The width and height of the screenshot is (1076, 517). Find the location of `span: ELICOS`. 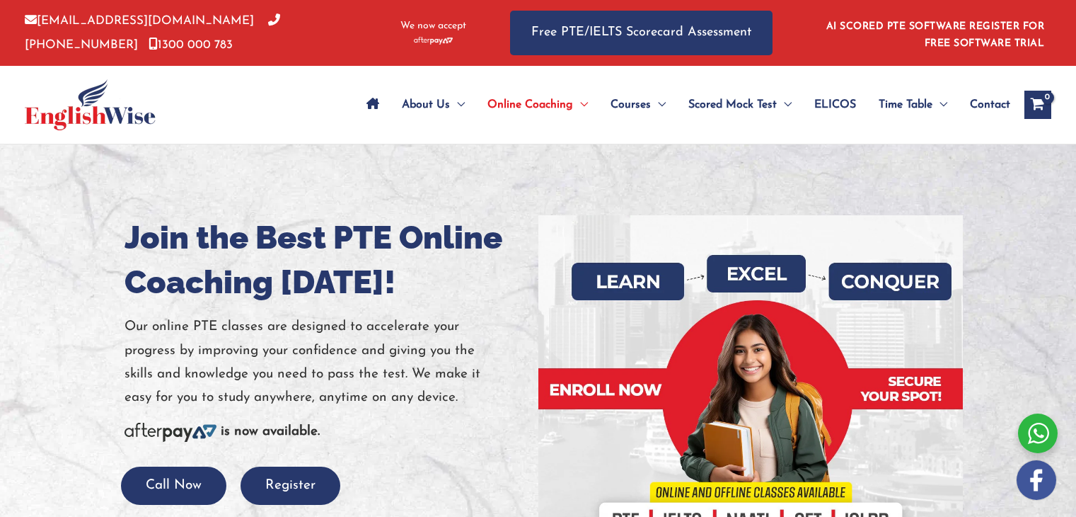

span: ELICOS is located at coordinates (835, 105).